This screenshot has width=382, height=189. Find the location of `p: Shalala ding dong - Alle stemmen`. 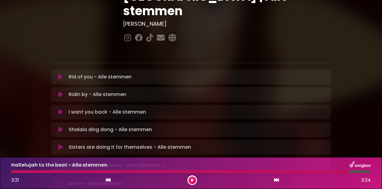

p: Shalala ding dong - Alle stemmen is located at coordinates (110, 129).